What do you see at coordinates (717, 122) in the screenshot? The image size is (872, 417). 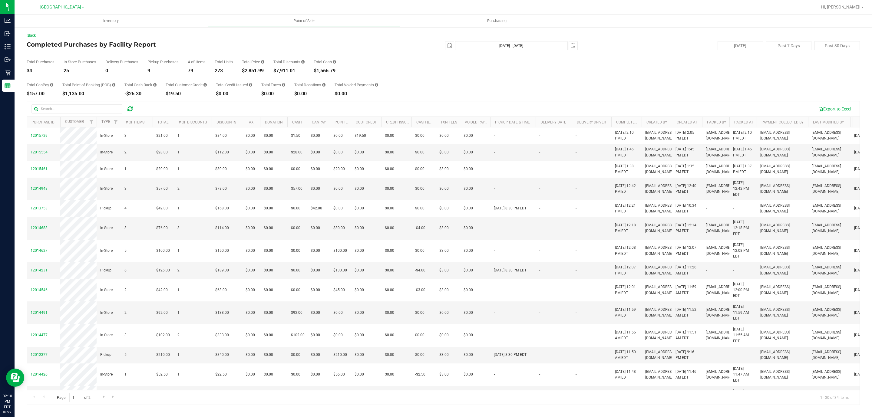 I see `a: Packed By` at bounding box center [717, 122].